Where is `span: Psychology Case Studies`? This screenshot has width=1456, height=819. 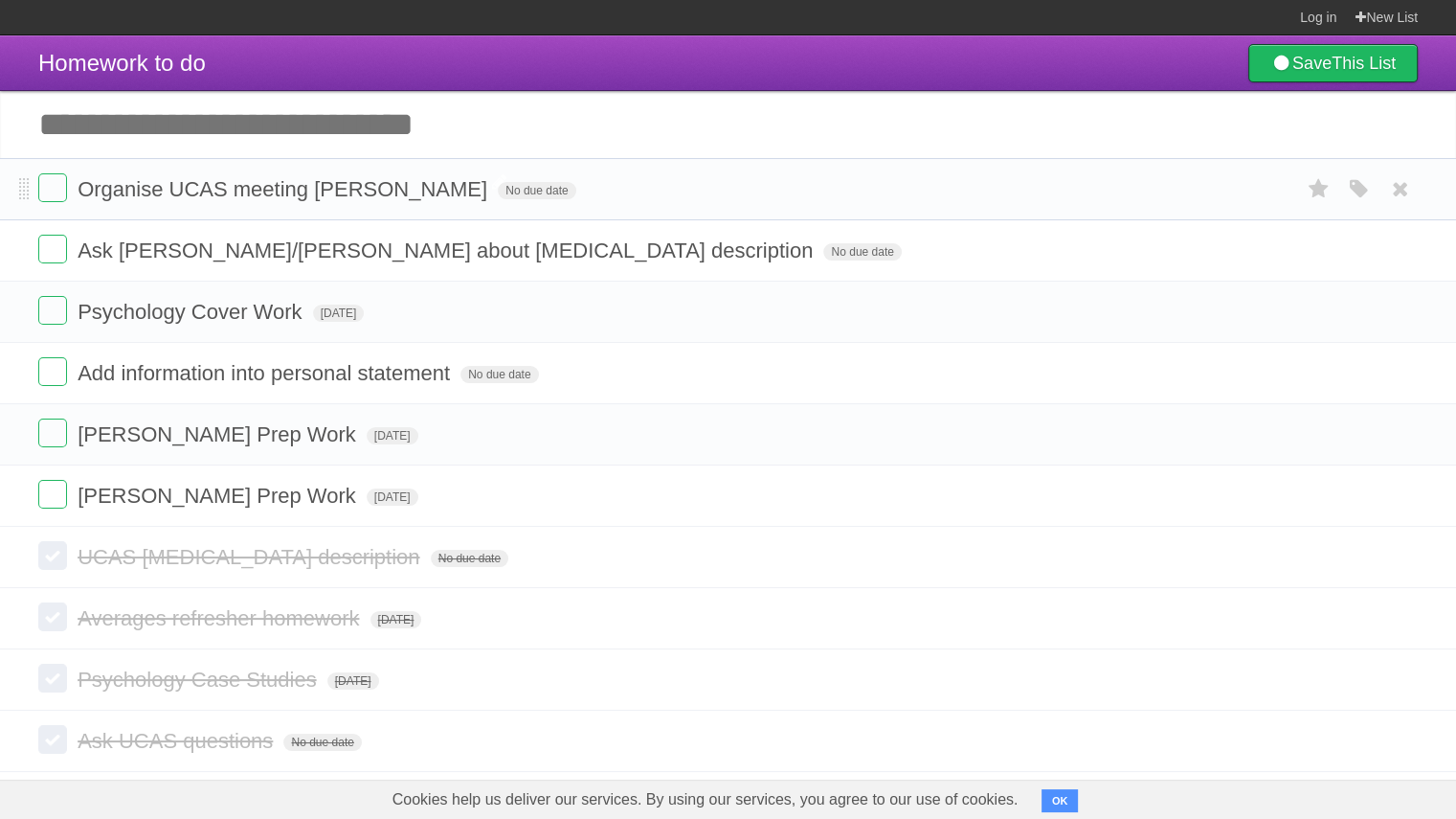 span: Psychology Case Studies is located at coordinates (199, 679).